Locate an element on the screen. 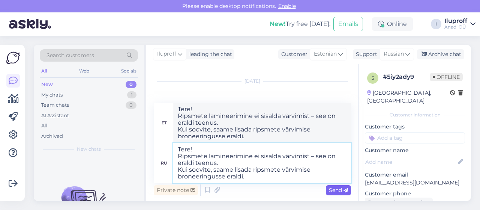 The height and width of the screenshot is (210, 480). div: Web is located at coordinates (84, 71).